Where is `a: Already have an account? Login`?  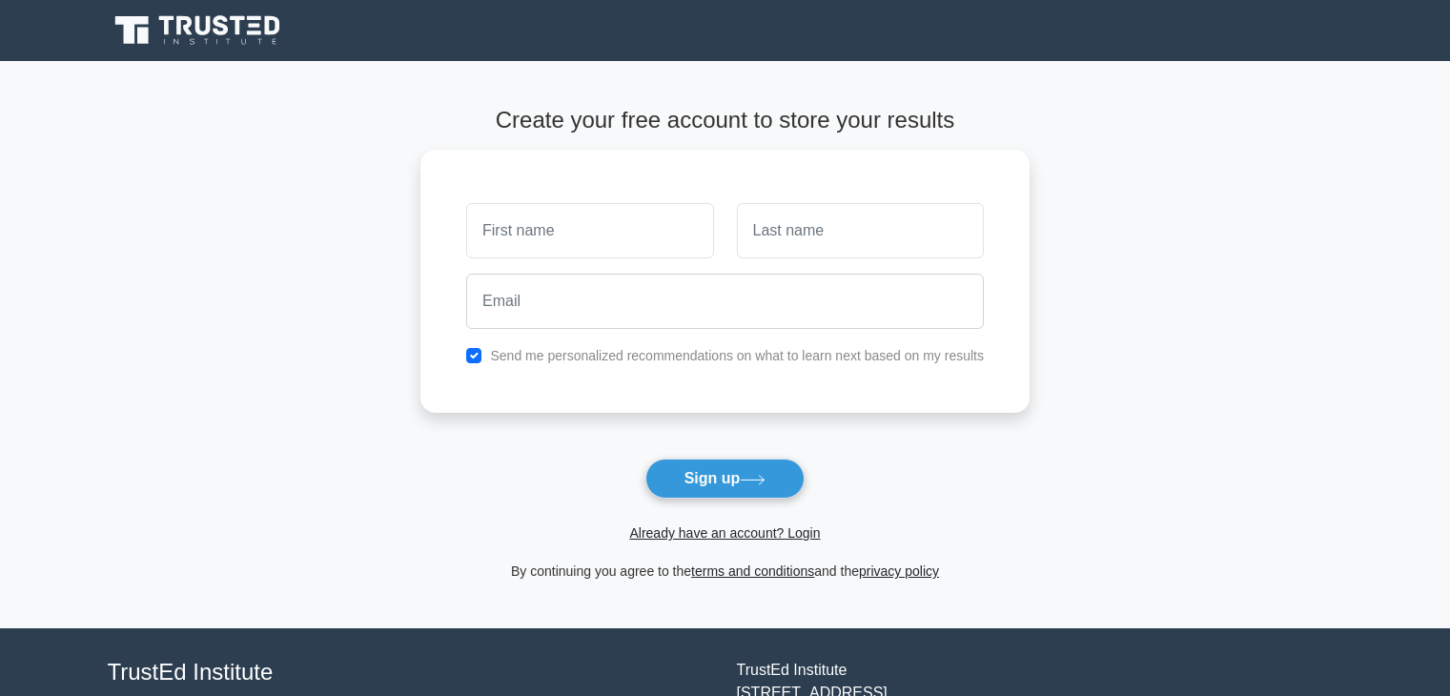 a: Already have an account? Login is located at coordinates (725, 533).